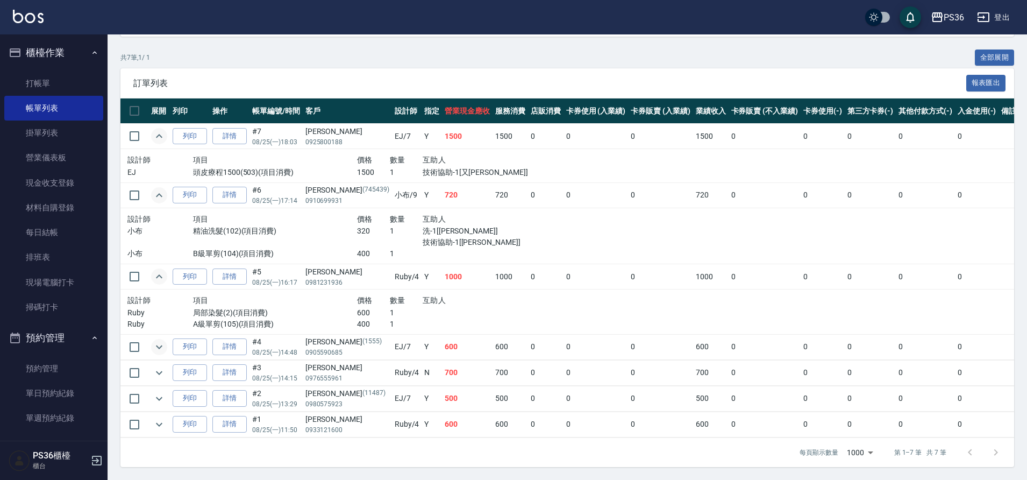 The image size is (1027, 480). What do you see at coordinates (54, 83) in the screenshot?
I see `a: 打帳單` at bounding box center [54, 83].